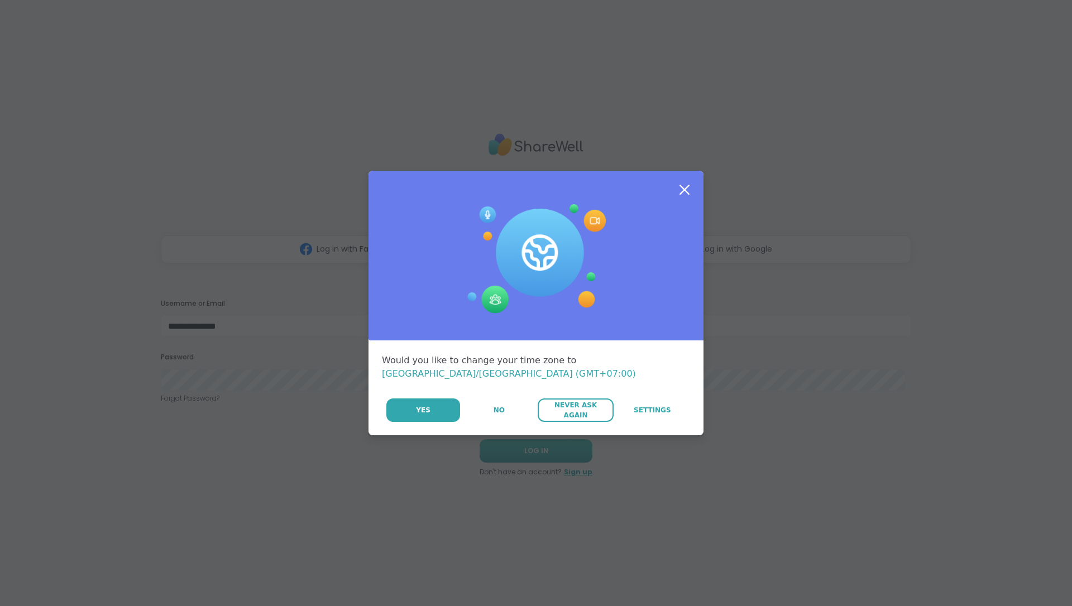 Image resolution: width=1072 pixels, height=606 pixels. Describe the element at coordinates (423, 410) in the screenshot. I see `span: Yes` at that location.